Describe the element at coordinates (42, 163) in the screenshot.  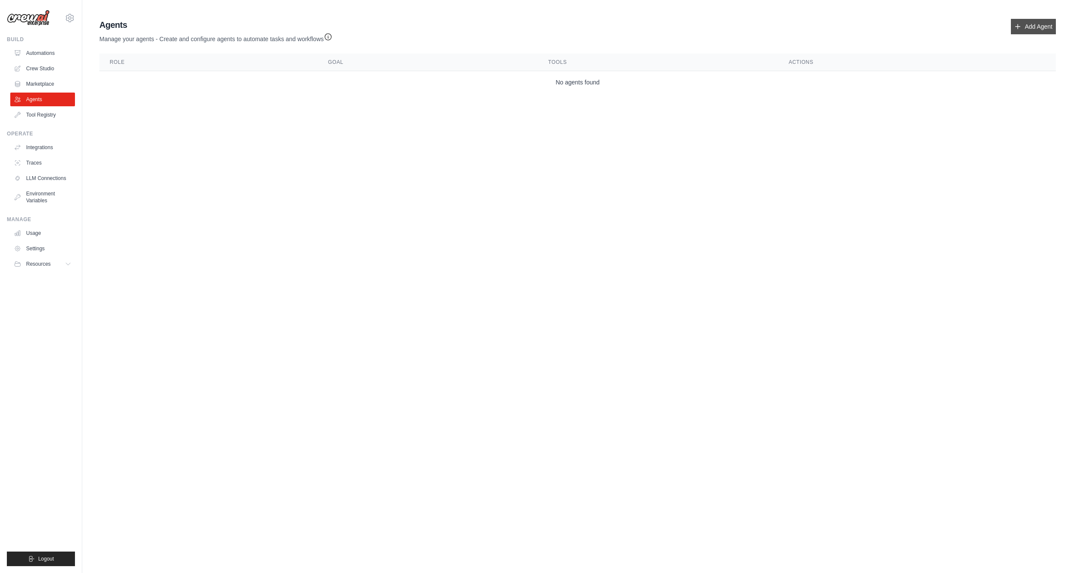
I see `a: Traces` at that location.